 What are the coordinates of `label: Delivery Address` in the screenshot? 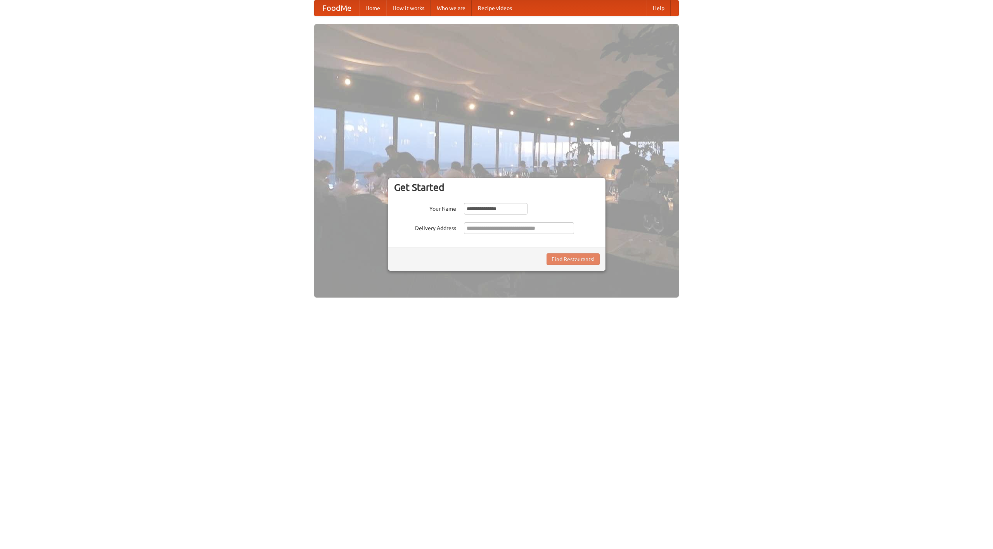 It's located at (425, 227).